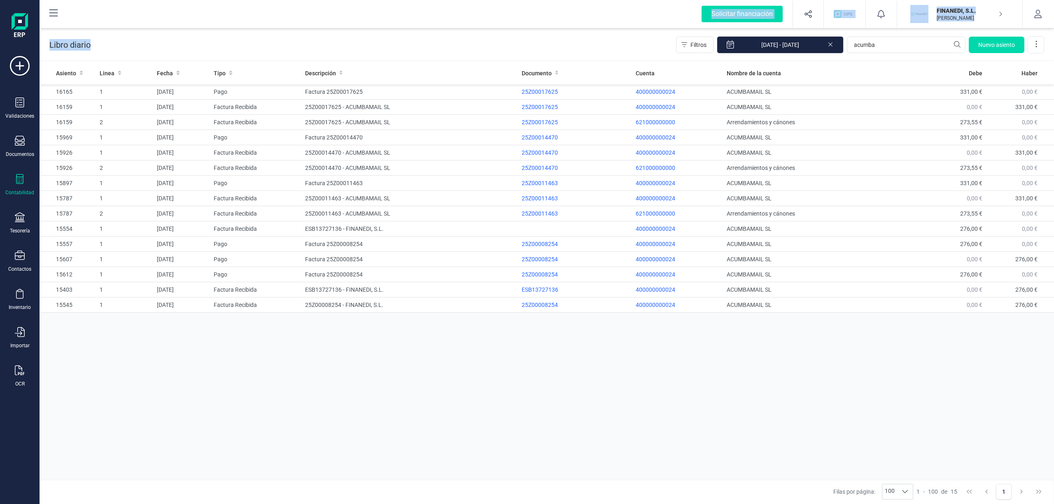 This screenshot has width=1054, height=504. I want to click on td: Factura 25Z00008254, so click(410, 275).